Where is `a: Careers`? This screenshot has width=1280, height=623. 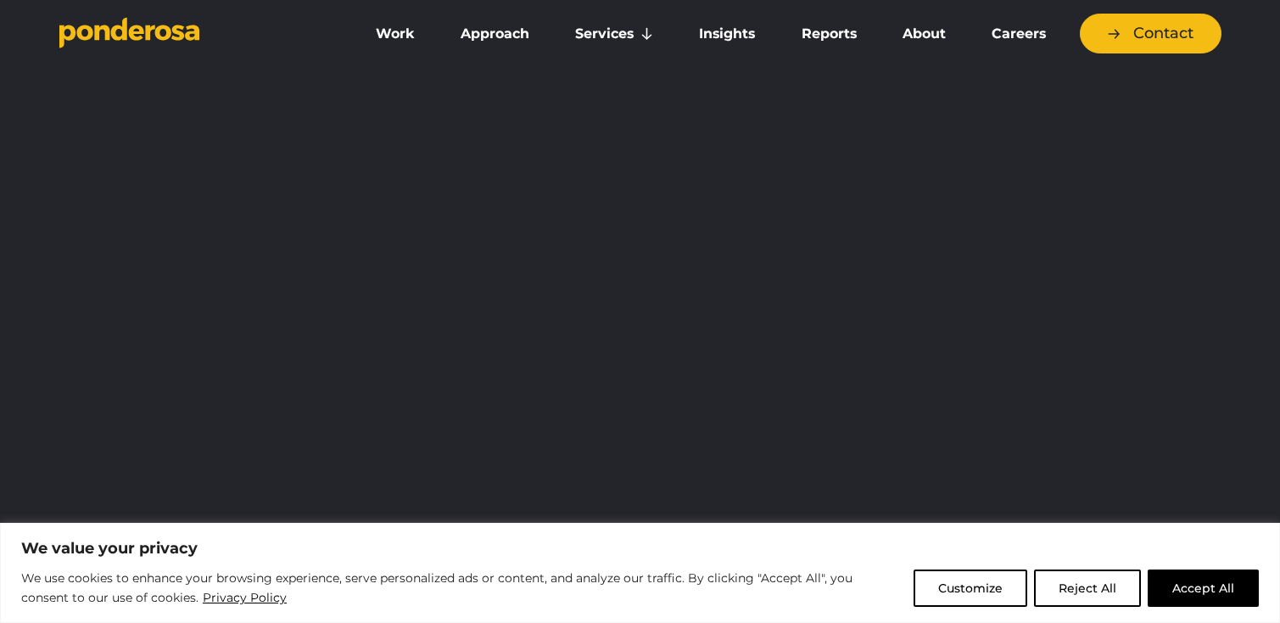 a: Careers is located at coordinates (1019, 34).